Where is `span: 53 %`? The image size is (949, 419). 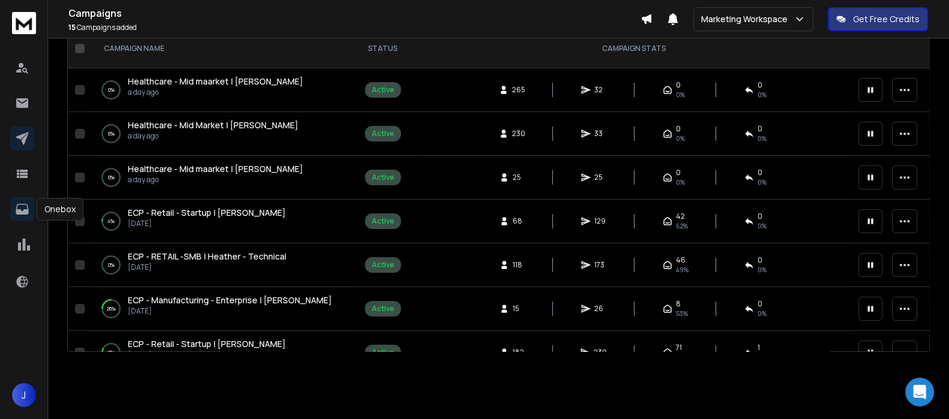 span: 53 % is located at coordinates (682, 314).